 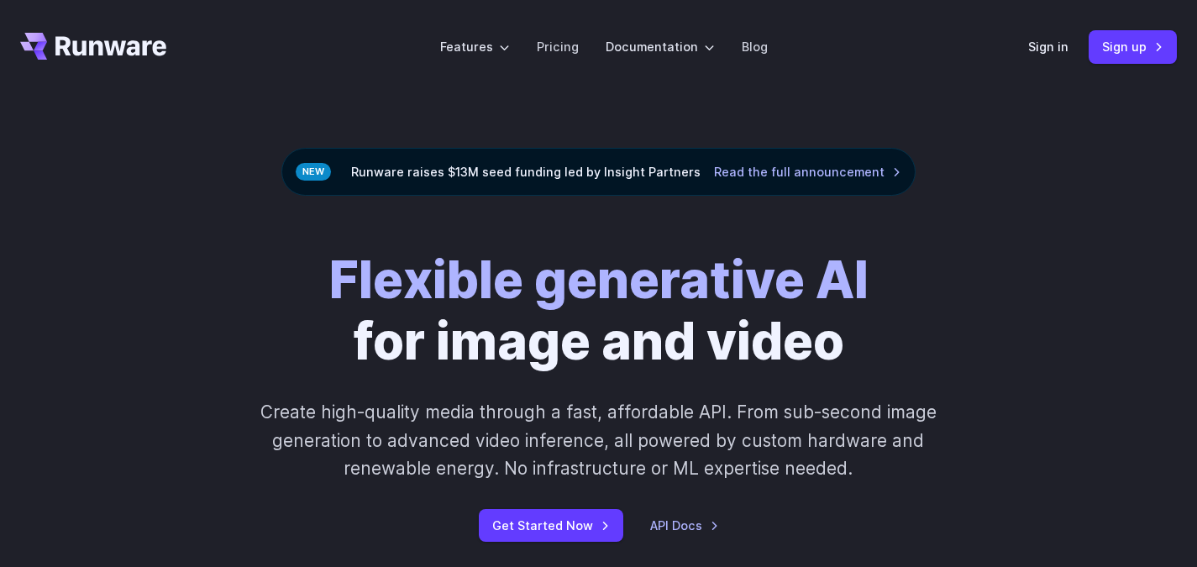 I want to click on a: Go to /, so click(x=93, y=46).